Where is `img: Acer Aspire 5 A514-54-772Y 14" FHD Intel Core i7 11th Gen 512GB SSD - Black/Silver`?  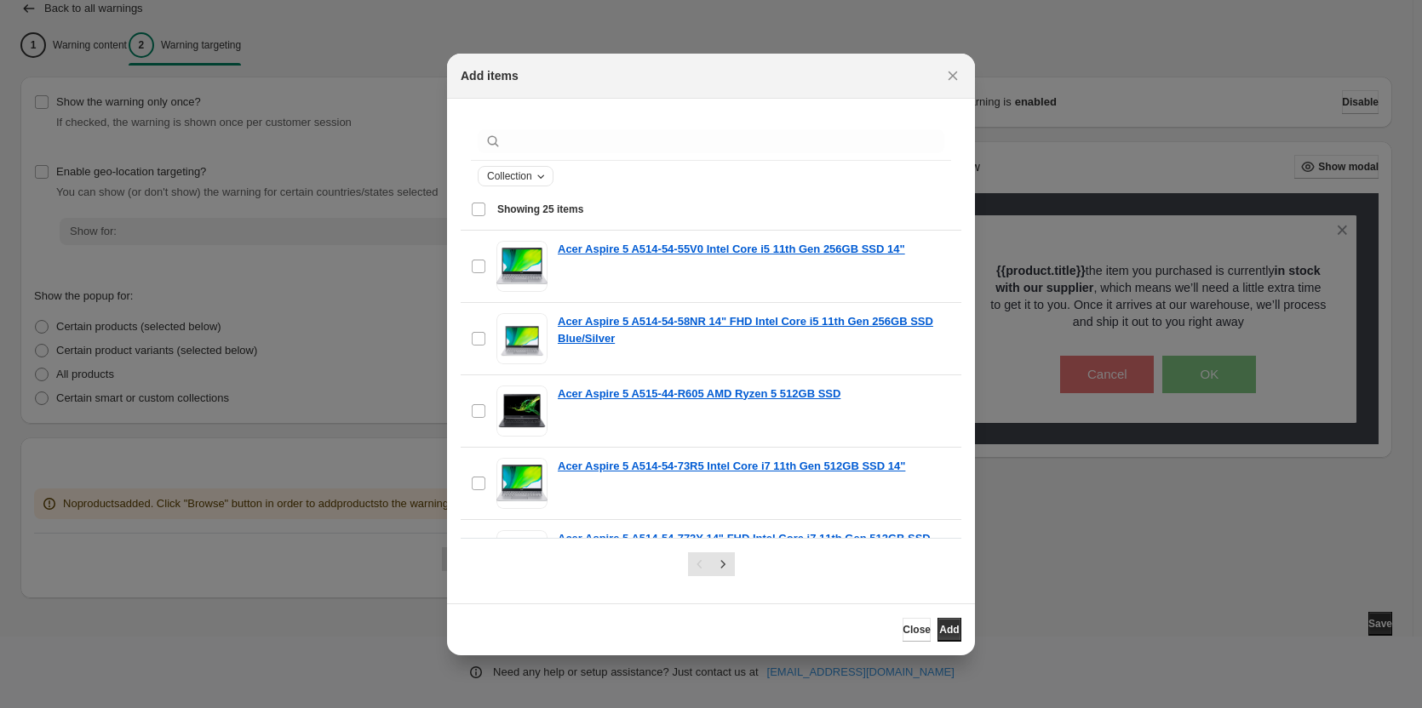
img: Acer Aspire 5 A514-54-772Y 14" FHD Intel Core i7 11th Gen 512GB SSD - Black/Silver is located at coordinates (522, 556).